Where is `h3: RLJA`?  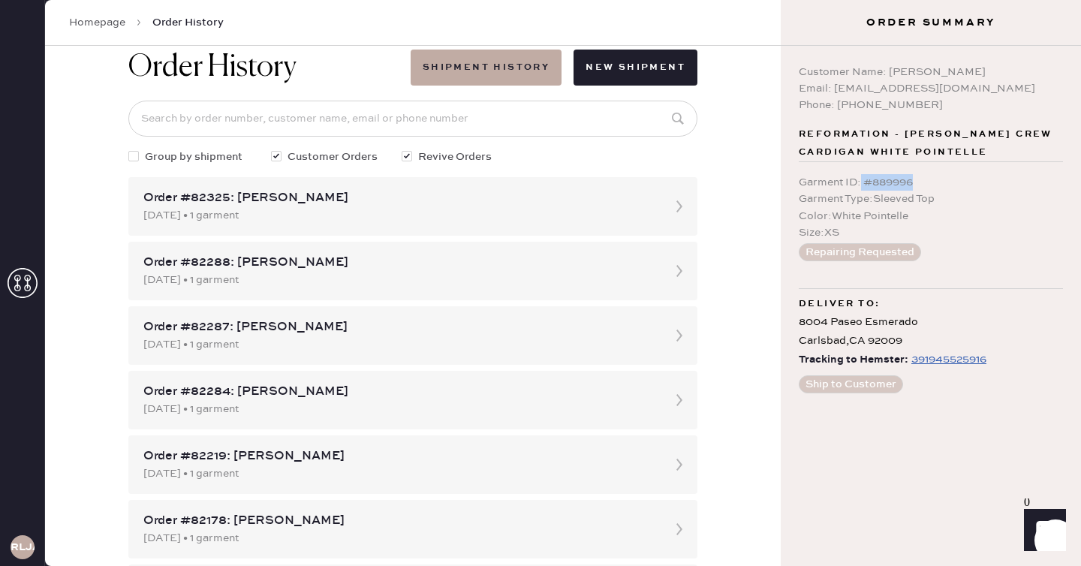
h3: RLJA is located at coordinates (23, 547).